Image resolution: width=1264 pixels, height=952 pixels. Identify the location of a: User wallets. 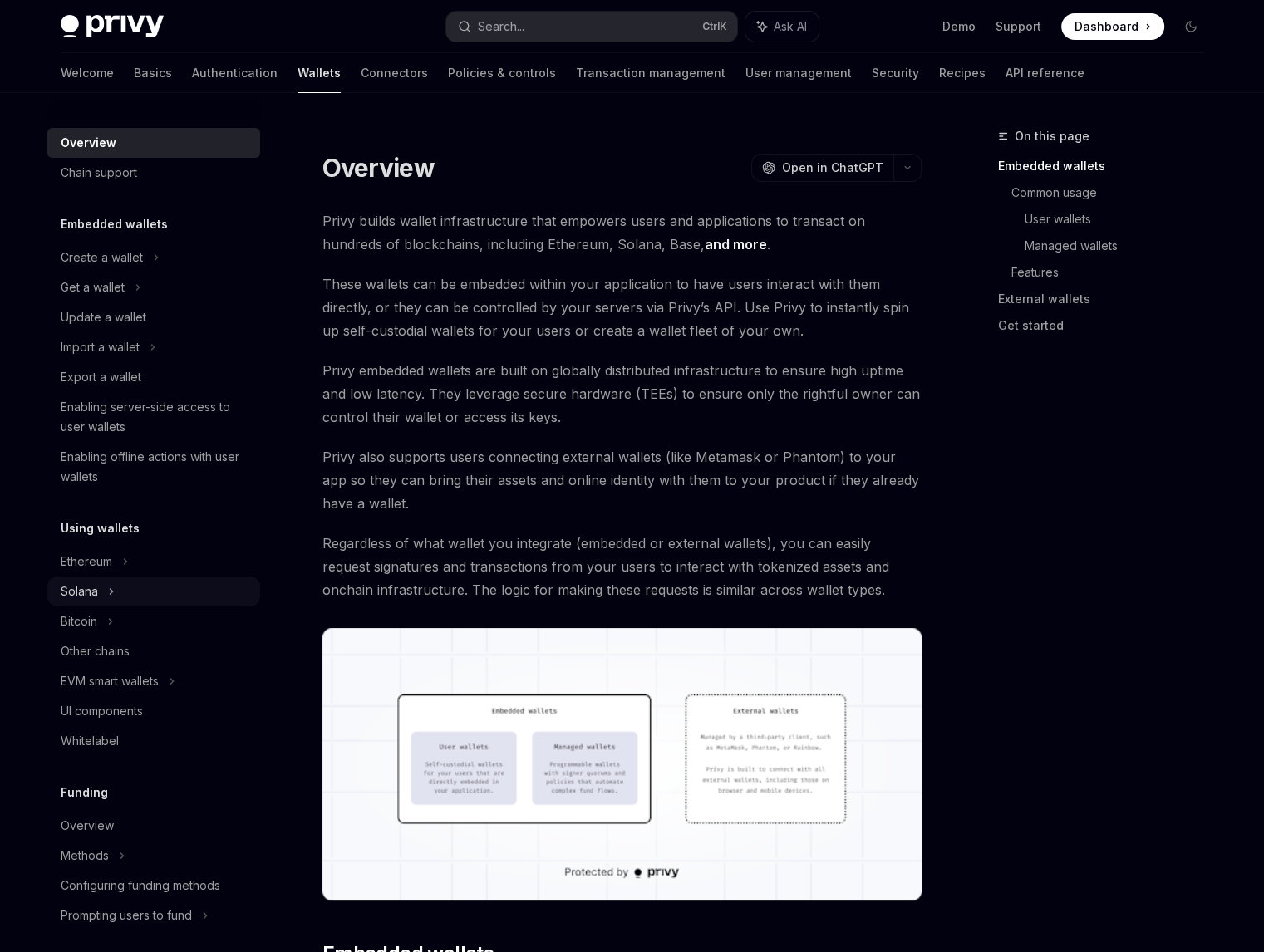
(1121, 219).